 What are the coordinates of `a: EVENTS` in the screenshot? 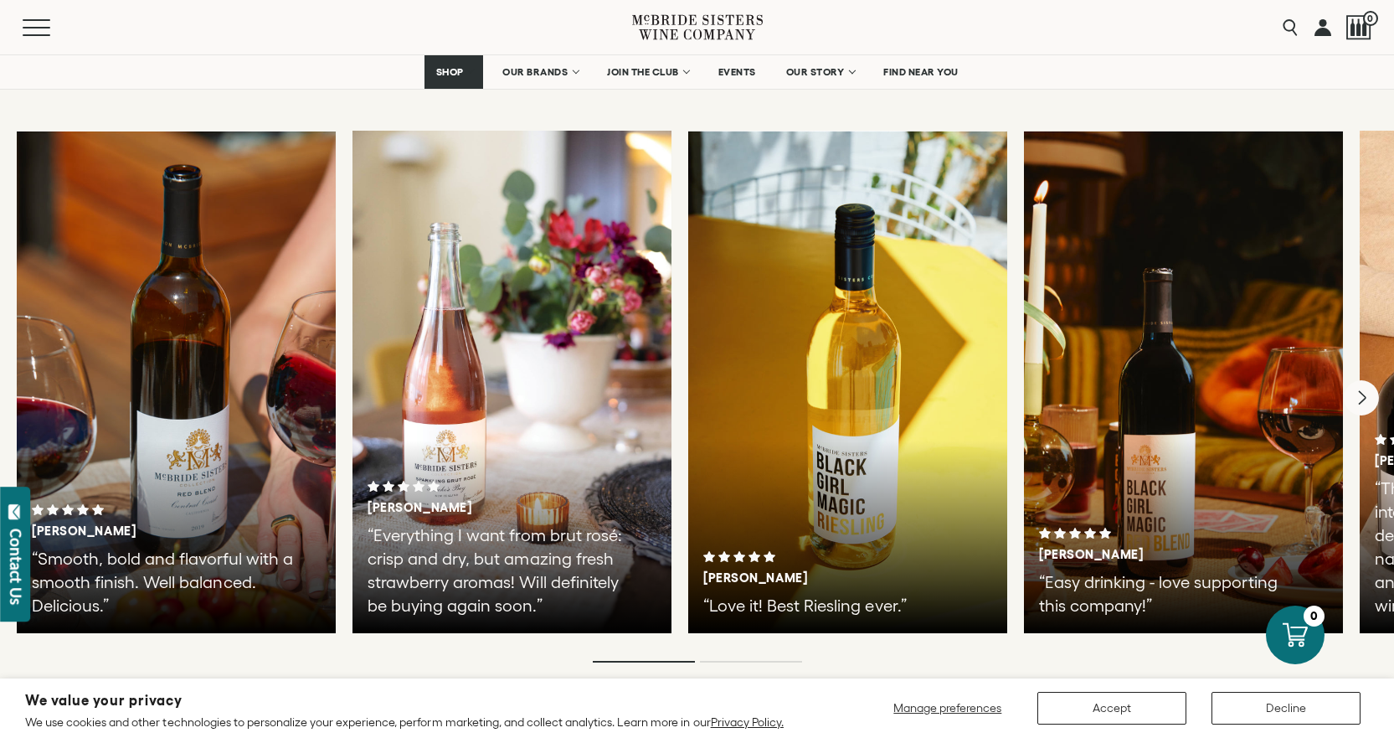 It's located at (737, 72).